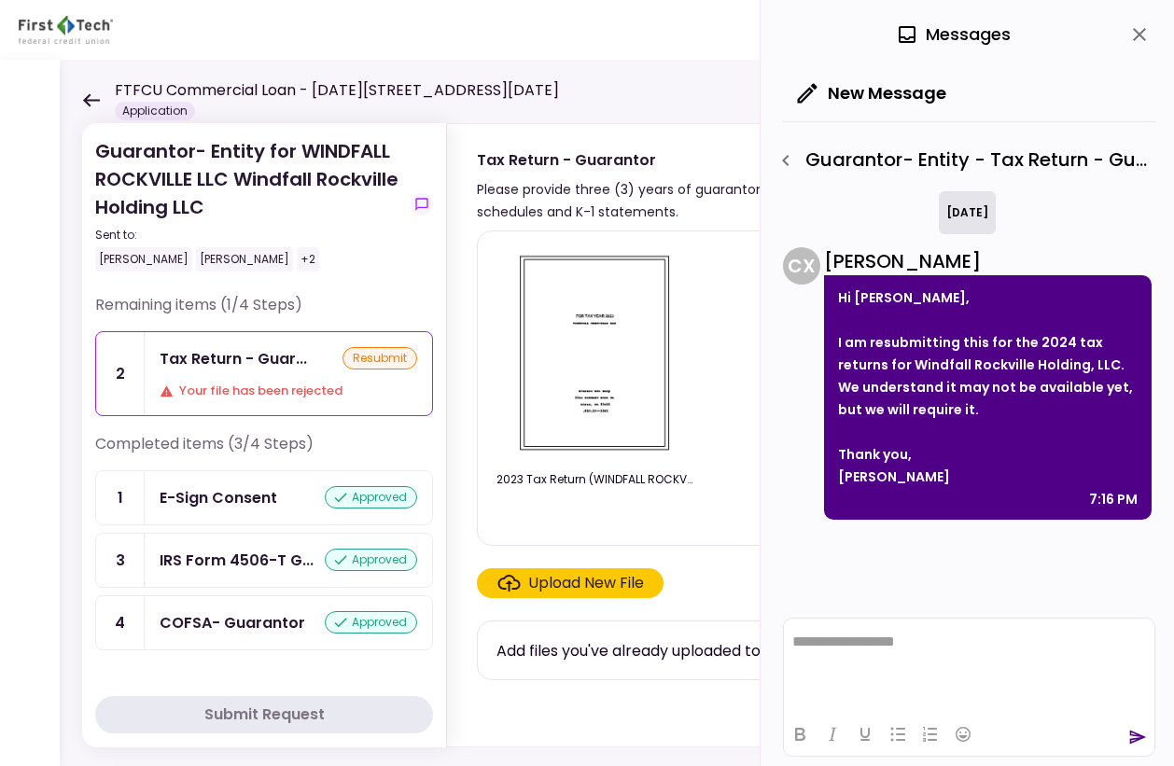  What do you see at coordinates (586, 583) in the screenshot?
I see `div: Upload New File` at bounding box center [586, 583].